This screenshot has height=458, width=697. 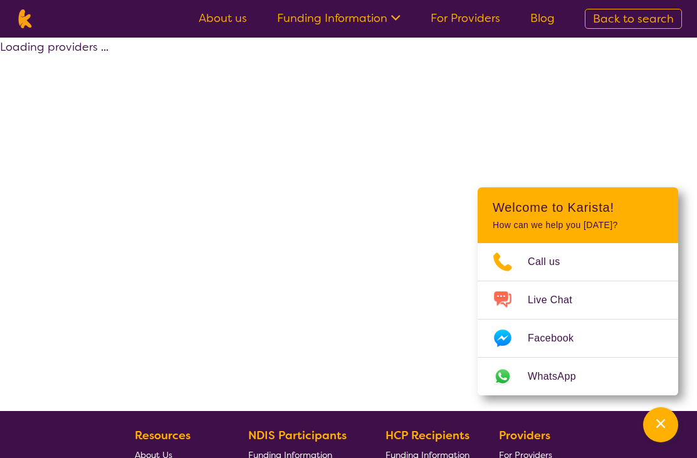 I want to click on span: Facebook, so click(x=558, y=338).